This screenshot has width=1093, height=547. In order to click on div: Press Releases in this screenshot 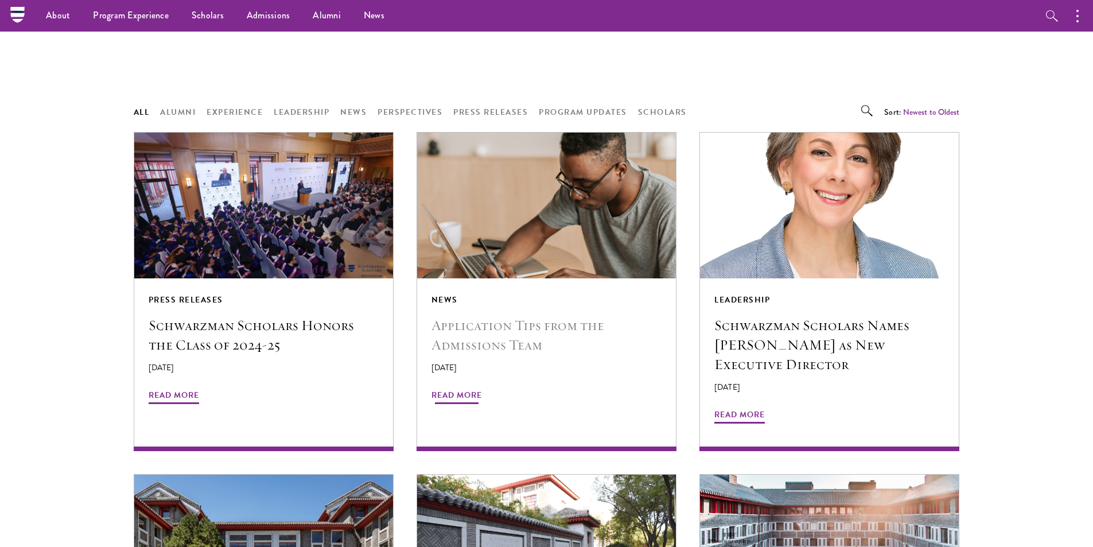, I will do `click(263, 300)`.